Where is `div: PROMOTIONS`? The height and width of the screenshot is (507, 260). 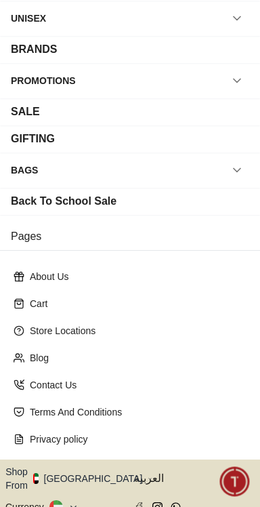
div: PROMOTIONS is located at coordinates (43, 81).